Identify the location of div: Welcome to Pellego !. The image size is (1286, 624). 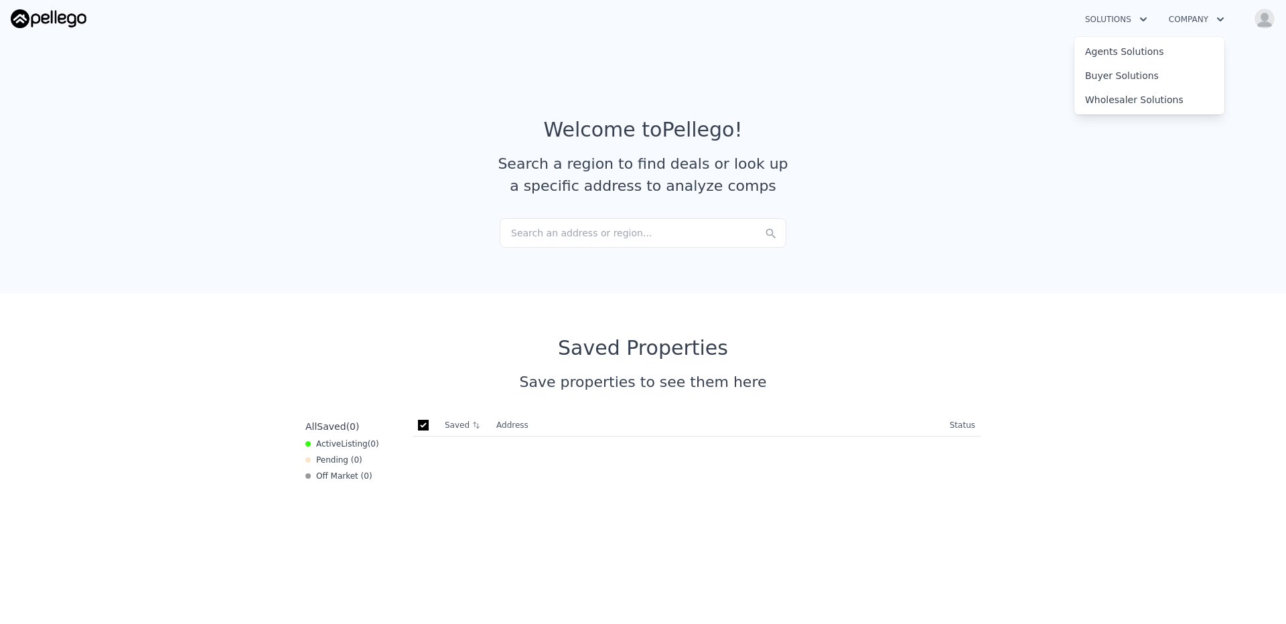
(643, 130).